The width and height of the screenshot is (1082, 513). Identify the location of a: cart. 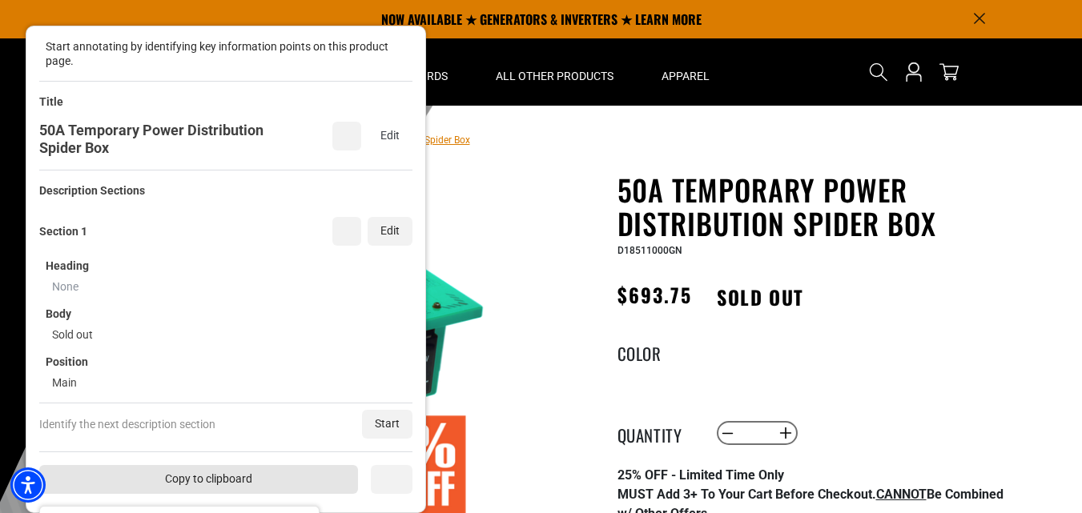
(949, 72).